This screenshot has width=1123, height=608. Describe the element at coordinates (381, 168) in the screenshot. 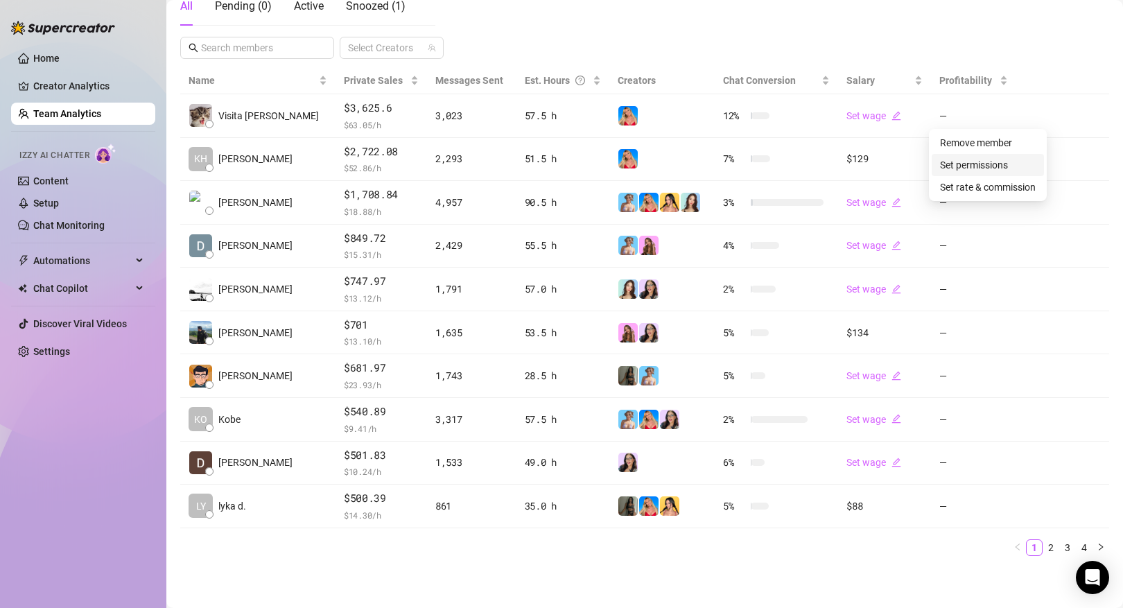

I see `span: $ 52.86 /h` at that location.